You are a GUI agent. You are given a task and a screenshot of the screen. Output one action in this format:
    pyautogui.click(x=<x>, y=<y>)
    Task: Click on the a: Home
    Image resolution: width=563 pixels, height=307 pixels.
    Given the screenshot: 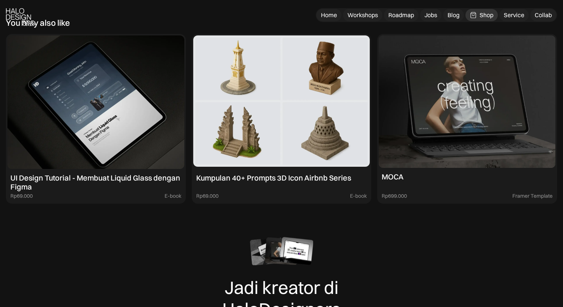 What is the action you would take?
    pyautogui.click(x=329, y=15)
    